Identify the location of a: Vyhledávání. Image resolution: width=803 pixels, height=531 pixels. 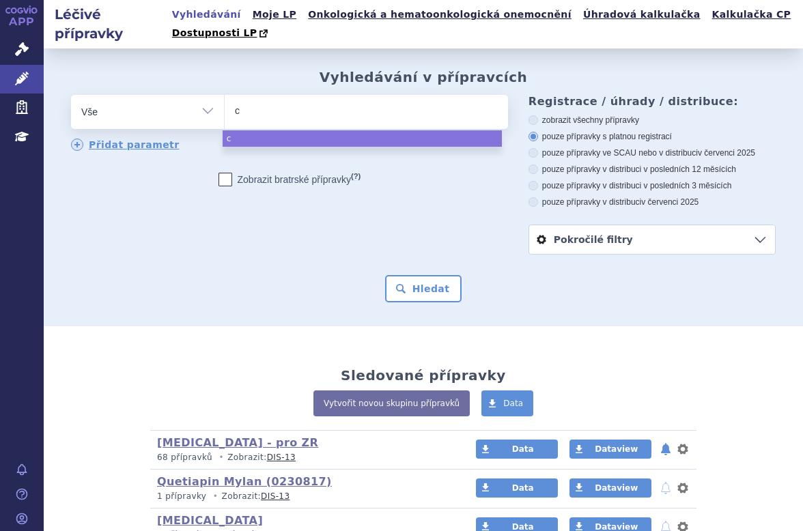
(206, 14).